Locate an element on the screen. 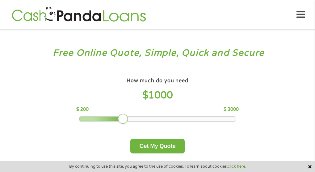 This screenshot has width=315, height=172. img: GetLoanNow Logo is located at coordinates (79, 15).